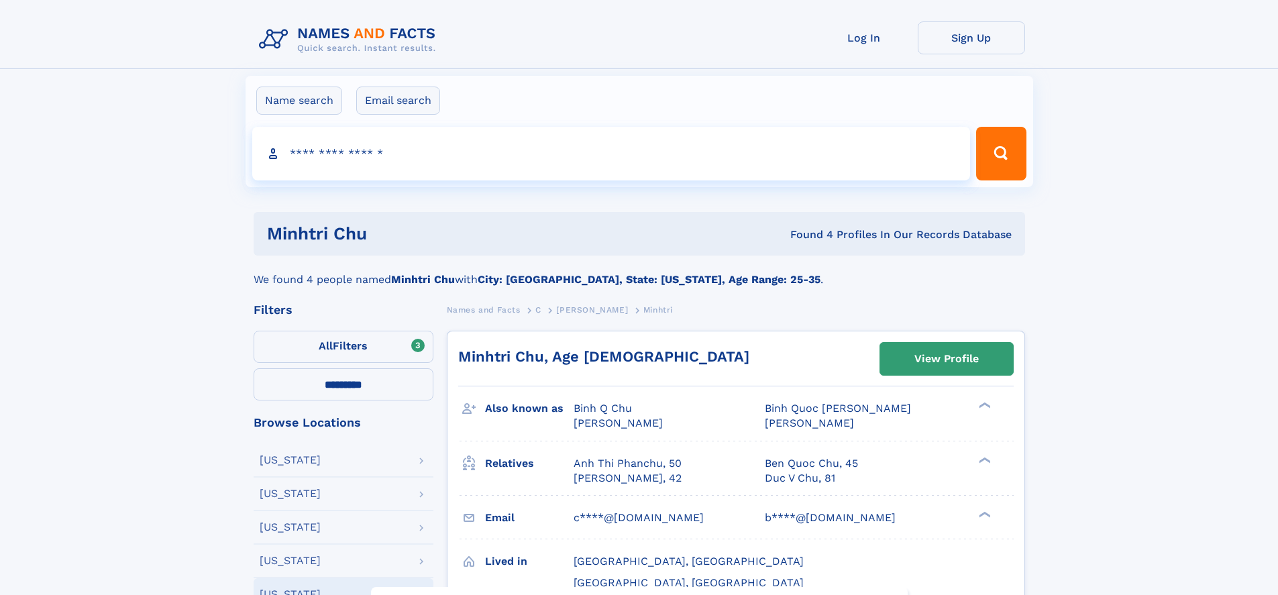  I want to click on div: We found 4 people named with ., so click(639, 272).